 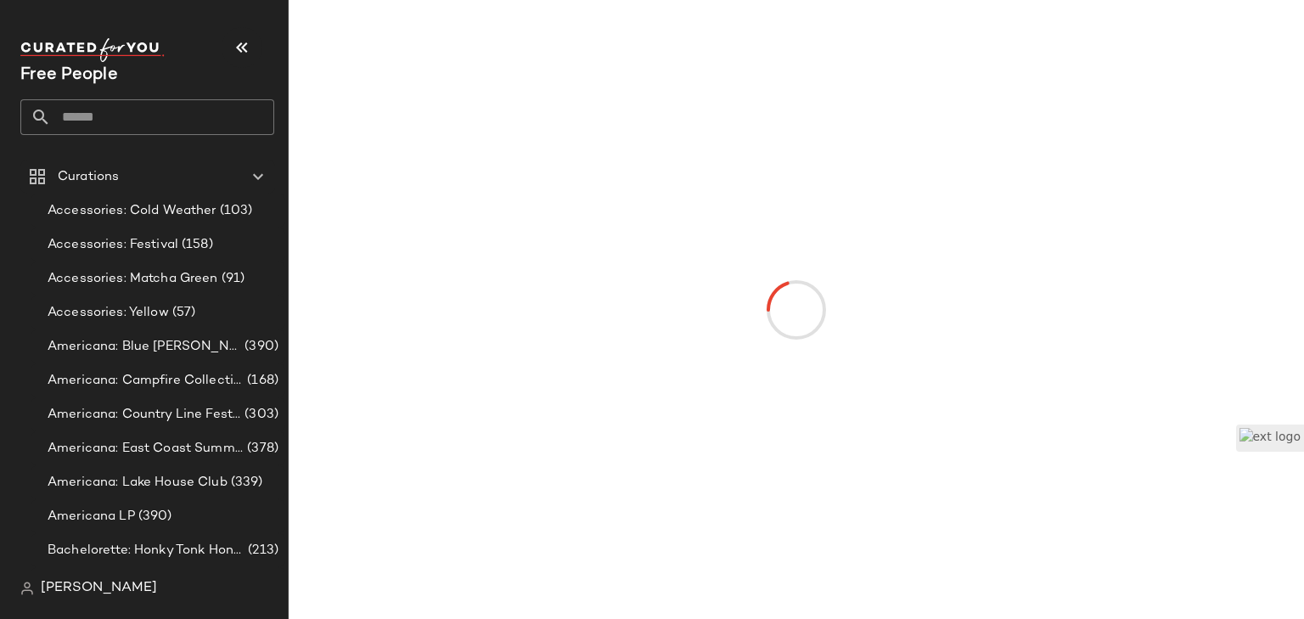 I want to click on span: (378), so click(x=261, y=448).